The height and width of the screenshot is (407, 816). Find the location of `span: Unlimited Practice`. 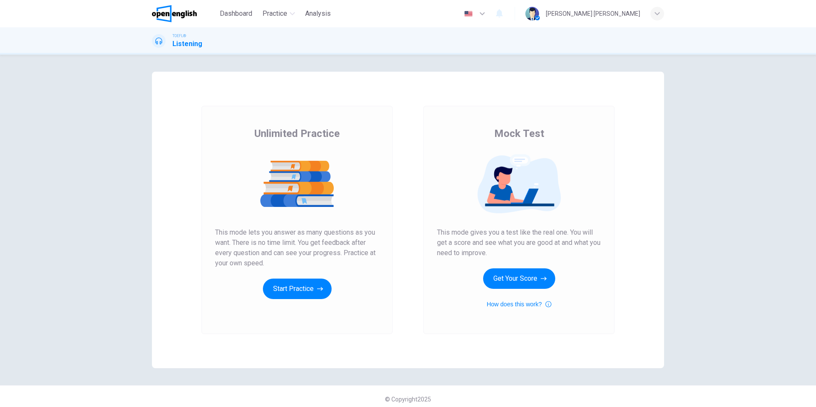

span: Unlimited Practice is located at coordinates (297, 134).